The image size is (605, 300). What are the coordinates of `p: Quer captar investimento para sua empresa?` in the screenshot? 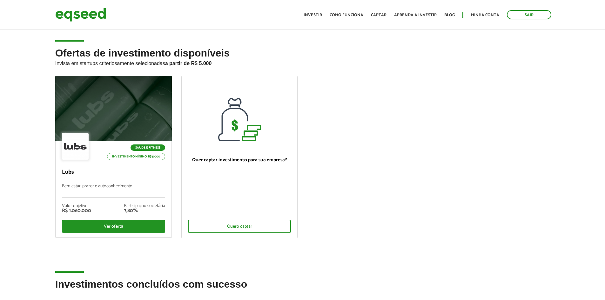 It's located at (239, 160).